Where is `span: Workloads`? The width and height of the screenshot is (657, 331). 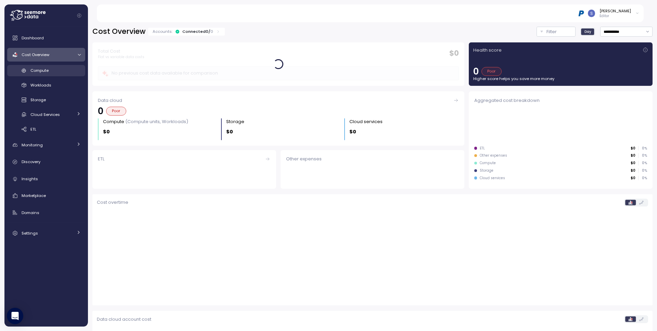 span: Workloads is located at coordinates (41, 85).